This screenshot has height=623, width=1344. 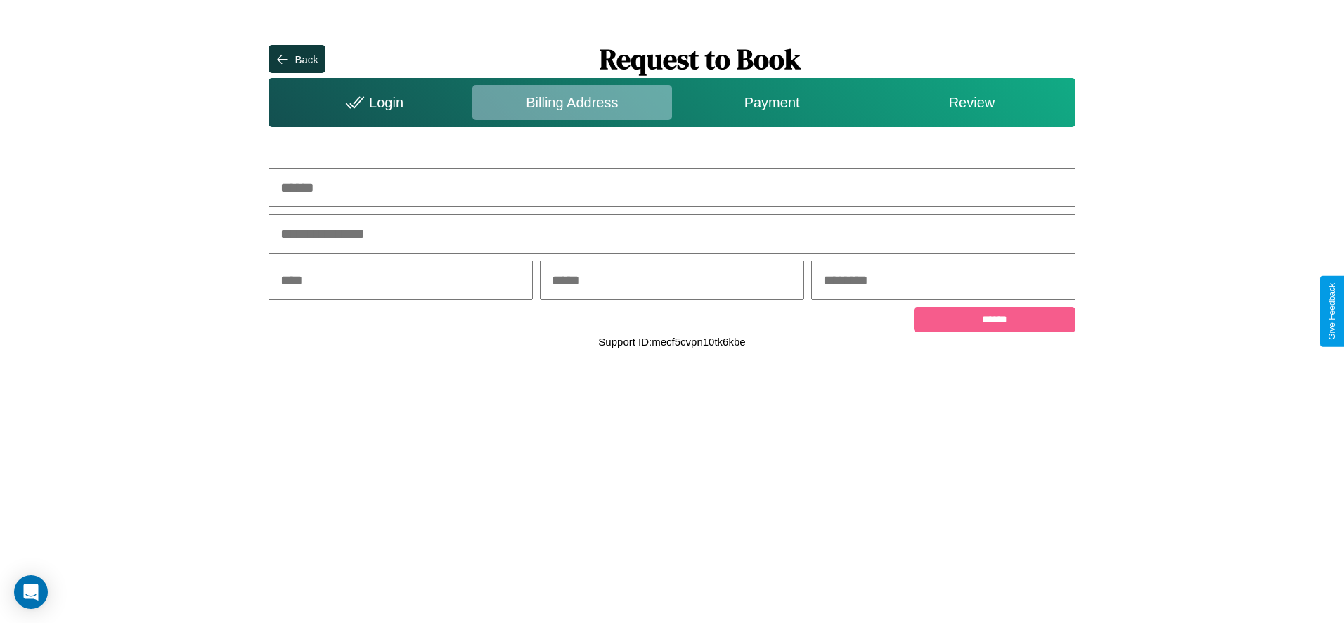 I want to click on div: Back, so click(x=306, y=59).